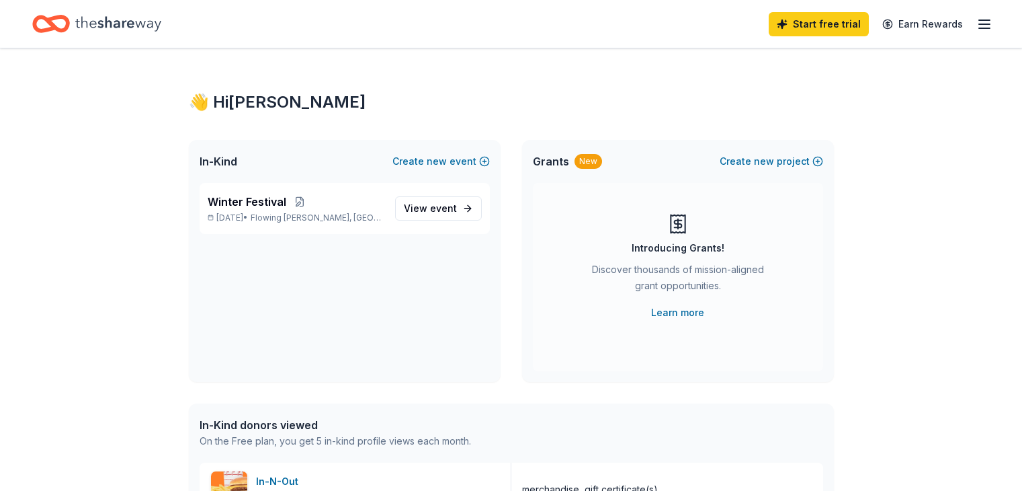  What do you see at coordinates (438, 208) in the screenshot?
I see `a: View event` at bounding box center [438, 208].